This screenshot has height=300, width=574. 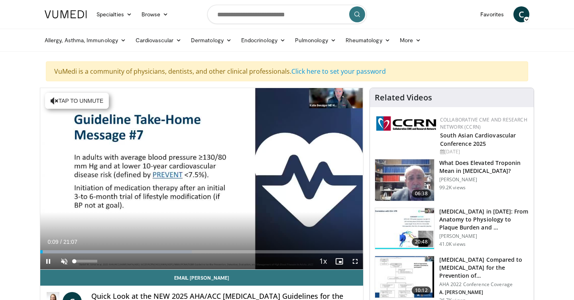 What do you see at coordinates (114, 14) in the screenshot?
I see `a: Specialties` at bounding box center [114, 14].